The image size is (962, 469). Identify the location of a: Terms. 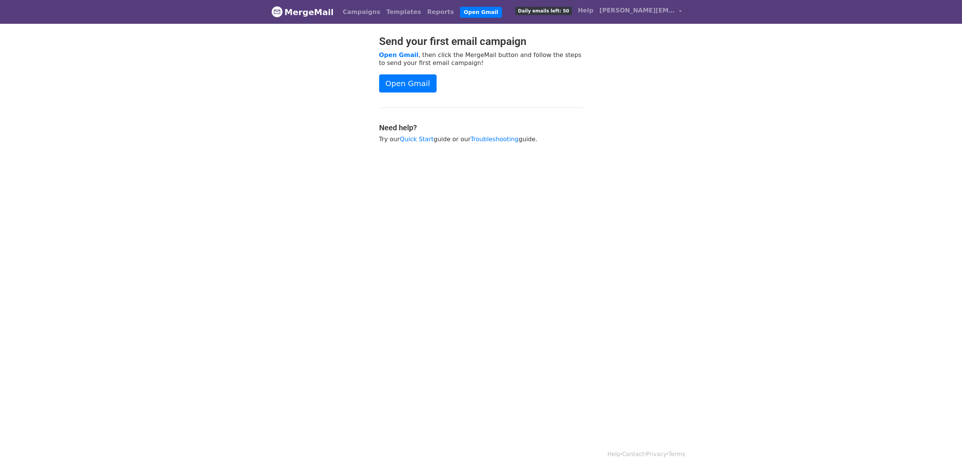
(677, 455).